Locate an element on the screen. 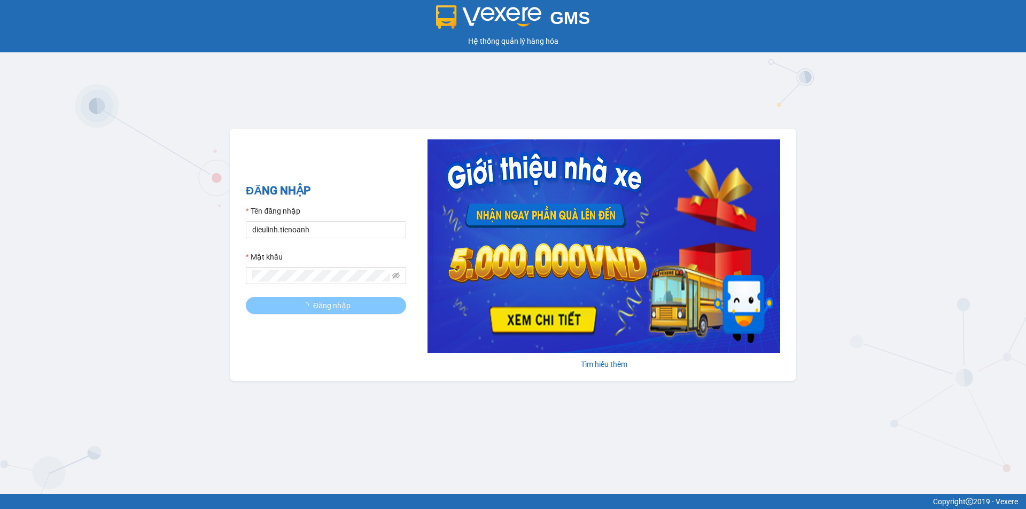  div: Copyright 2019 - Vexere is located at coordinates (513, 502).